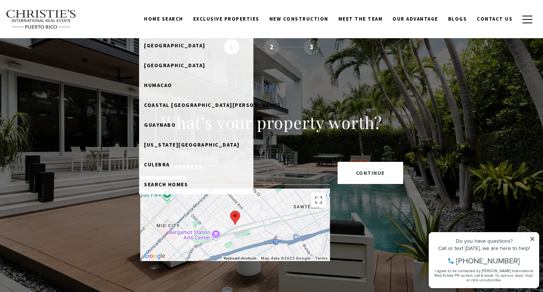  What do you see at coordinates (272, 122) in the screenshot?
I see `h2: What’s your property worth?` at bounding box center [272, 122].